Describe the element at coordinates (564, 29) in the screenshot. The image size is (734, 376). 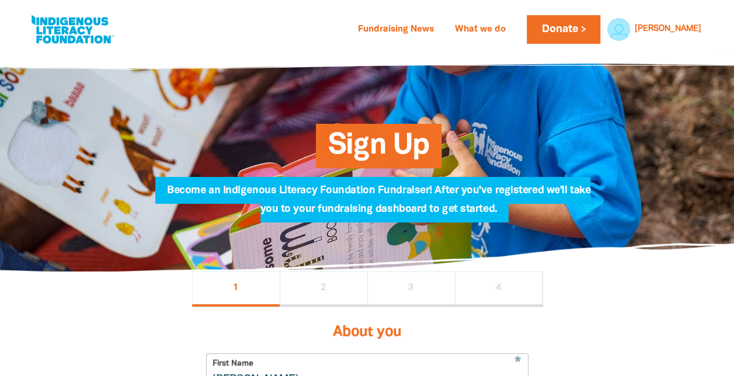
I see `a: Donate` at that location.